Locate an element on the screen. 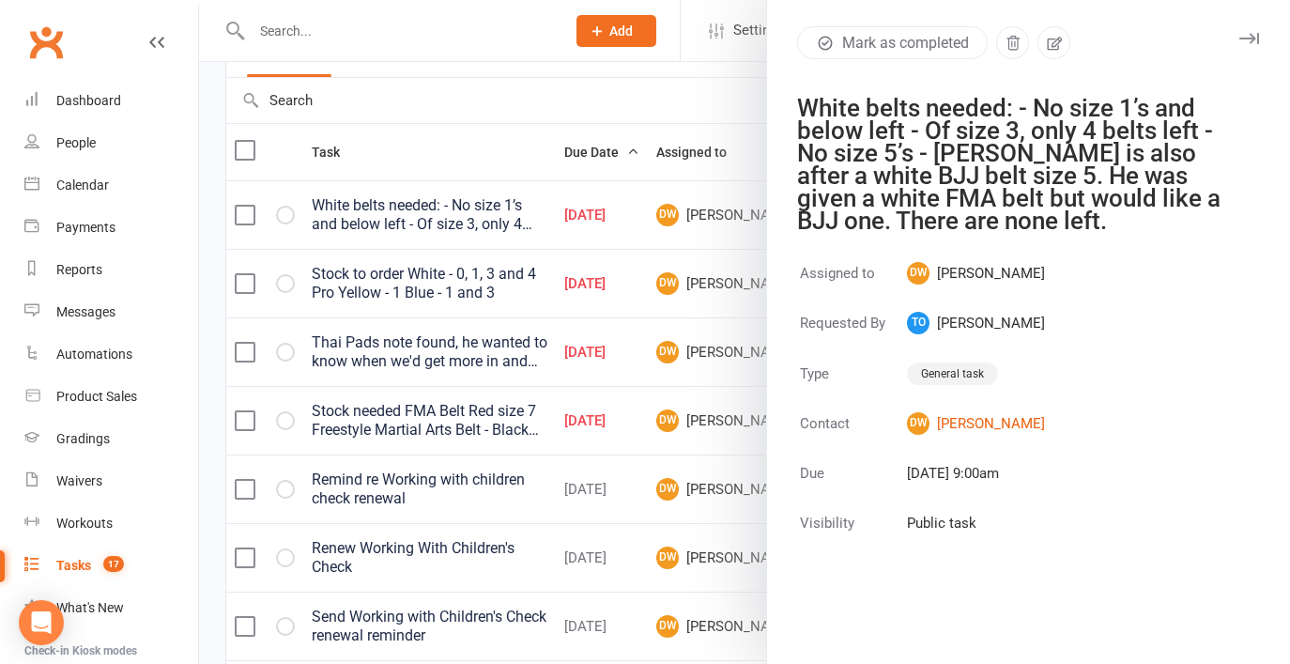 Image resolution: width=1290 pixels, height=664 pixels. a: Product Sales is located at coordinates (111, 396).